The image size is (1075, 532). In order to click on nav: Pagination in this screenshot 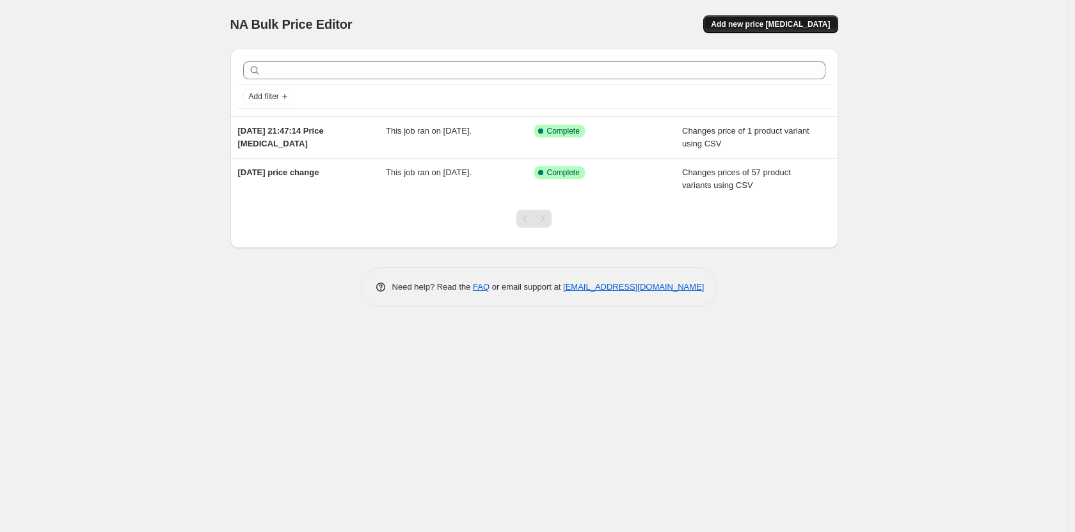, I will do `click(534, 219)`.